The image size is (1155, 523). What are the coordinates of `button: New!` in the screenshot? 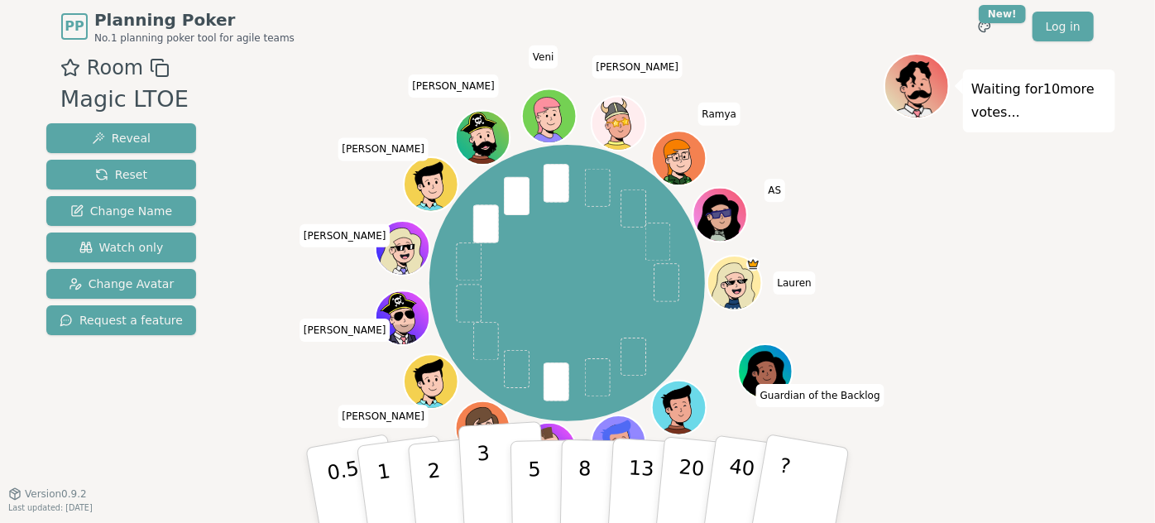 It's located at (984, 26).